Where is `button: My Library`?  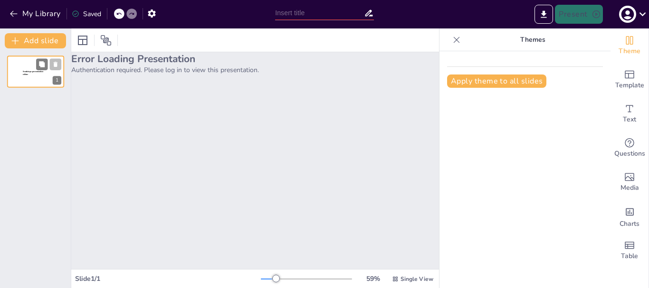
button: My Library is located at coordinates (36, 14).